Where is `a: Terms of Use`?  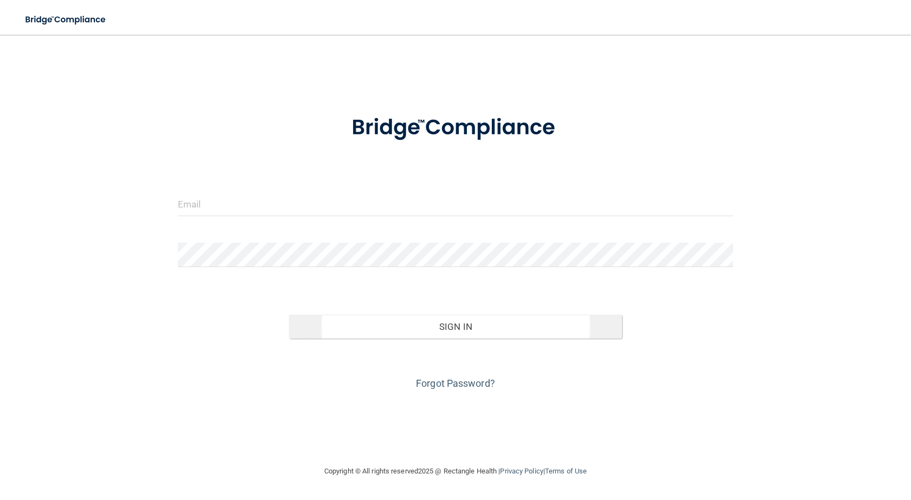
a: Terms of Use is located at coordinates (565, 471).